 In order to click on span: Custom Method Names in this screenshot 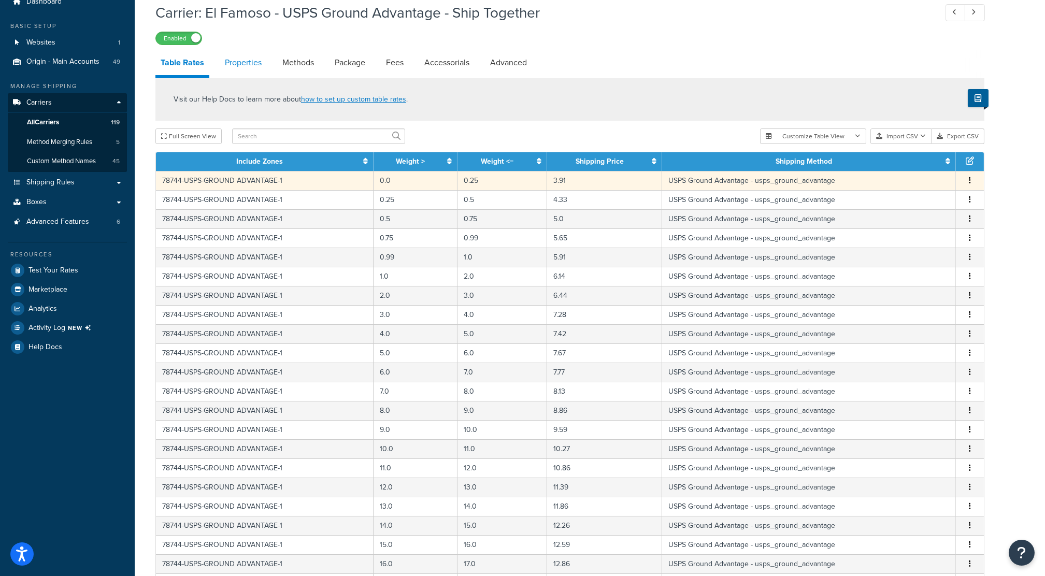, I will do `click(61, 161)`.